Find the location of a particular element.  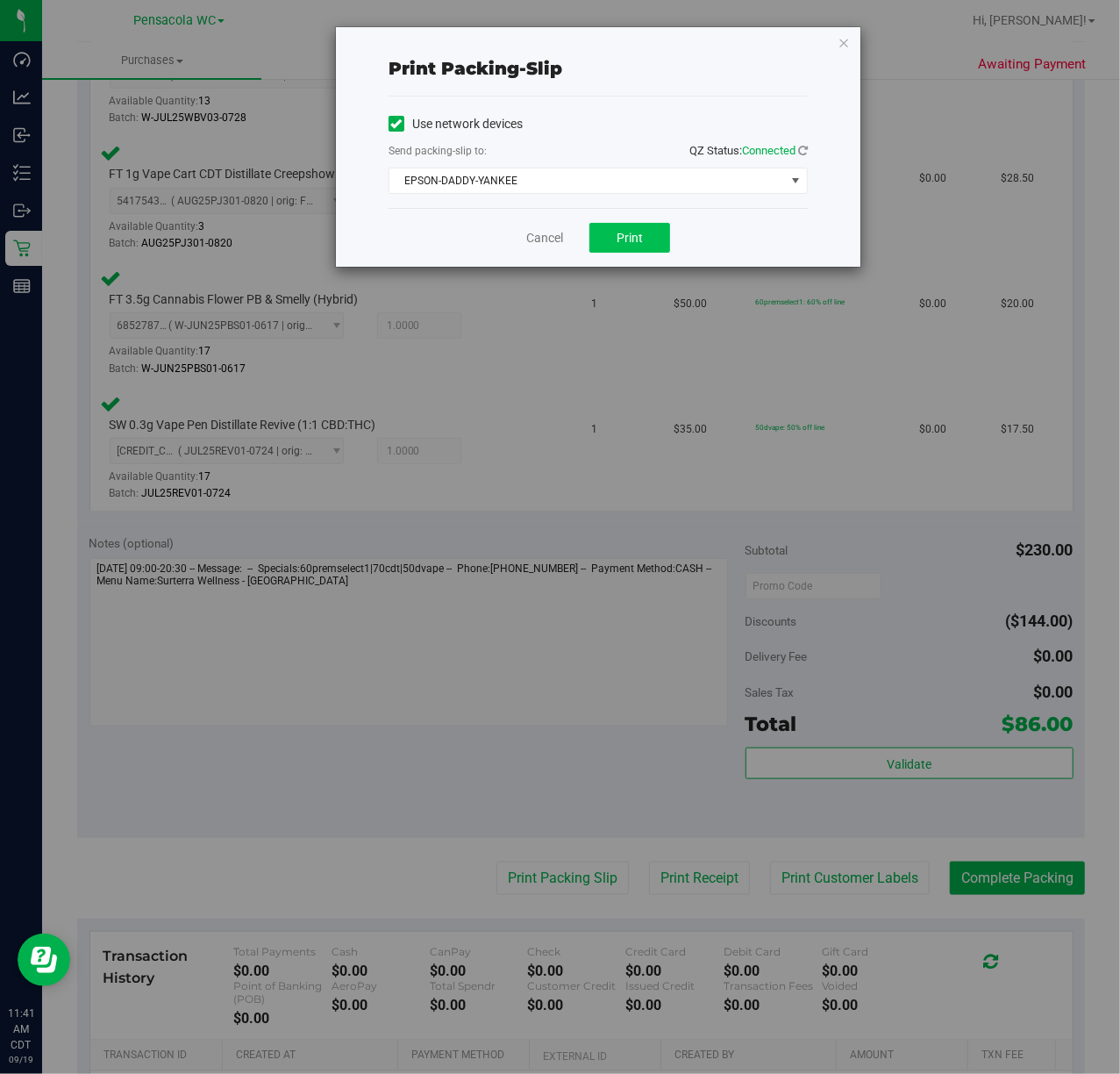

a: Cancel is located at coordinates (545, 238).